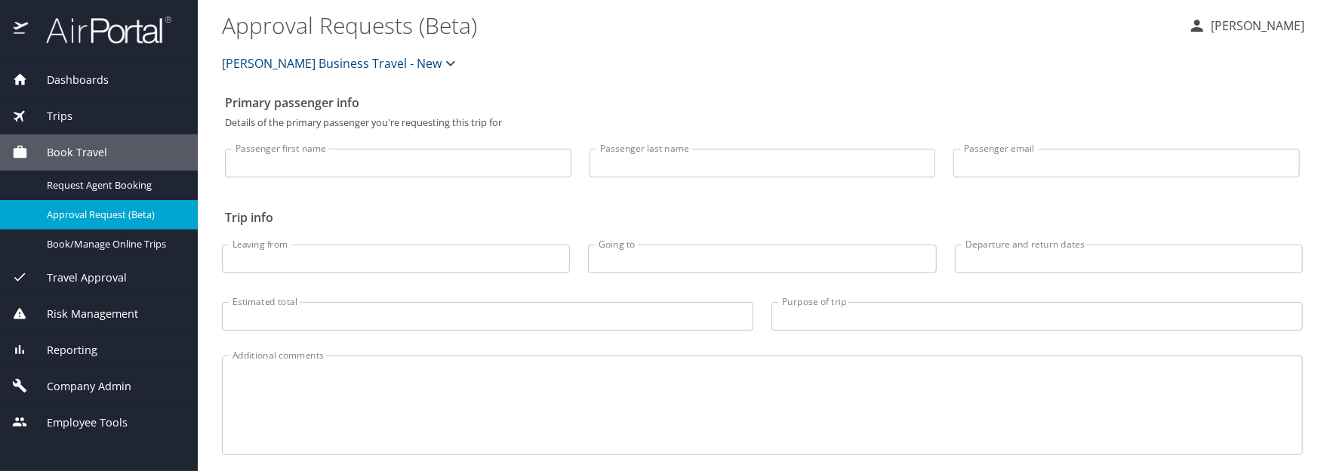 The width and height of the screenshot is (1327, 471). I want to click on span: Company Admin, so click(79, 387).